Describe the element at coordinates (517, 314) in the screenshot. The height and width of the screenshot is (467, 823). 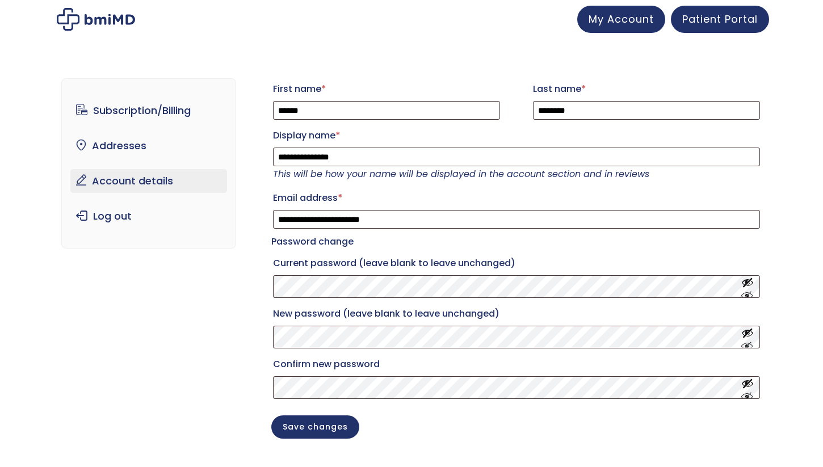
I see `label: New password (leave blank to leave unchanged)` at that location.